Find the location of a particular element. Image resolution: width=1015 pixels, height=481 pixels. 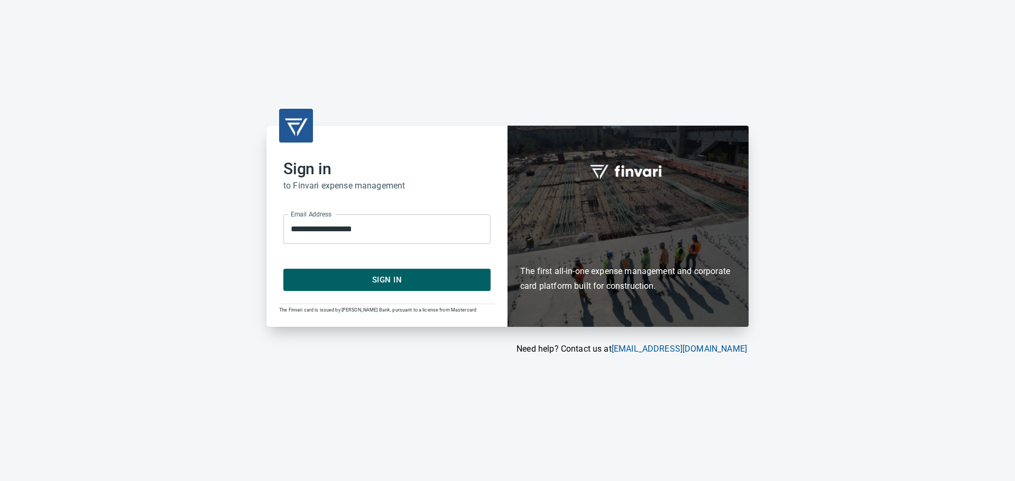

h2: Sign in is located at coordinates (387, 169).